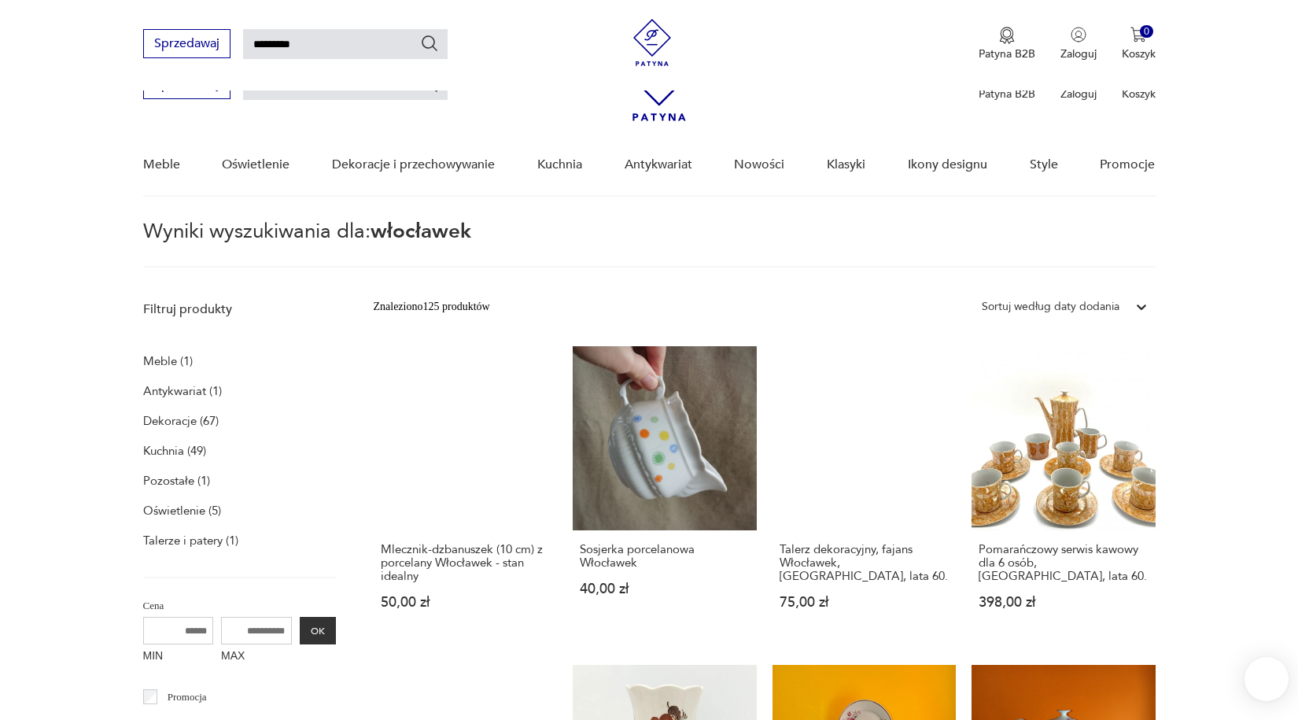 Image resolution: width=1298 pixels, height=720 pixels. I want to click on label: MIN, so click(179, 657).